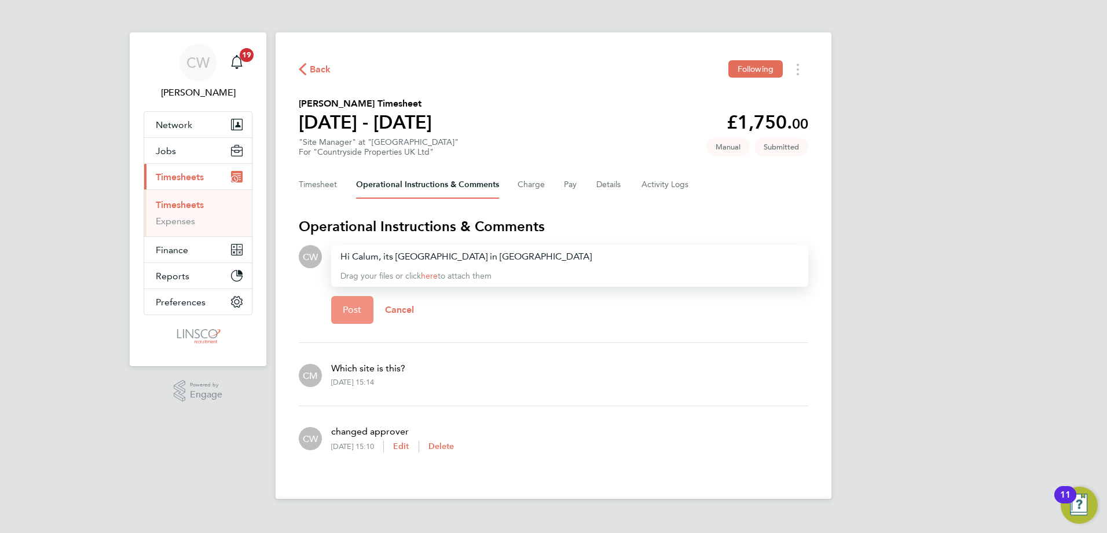  What do you see at coordinates (441, 446) in the screenshot?
I see `span: Delete` at bounding box center [441, 446].